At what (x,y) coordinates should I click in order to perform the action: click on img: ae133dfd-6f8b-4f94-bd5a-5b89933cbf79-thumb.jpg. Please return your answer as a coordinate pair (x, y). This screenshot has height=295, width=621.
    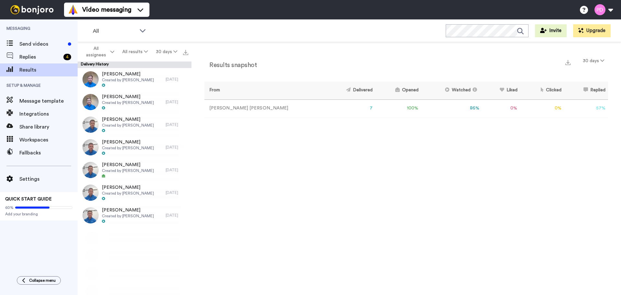
    Looking at the image, I should click on (91, 125).